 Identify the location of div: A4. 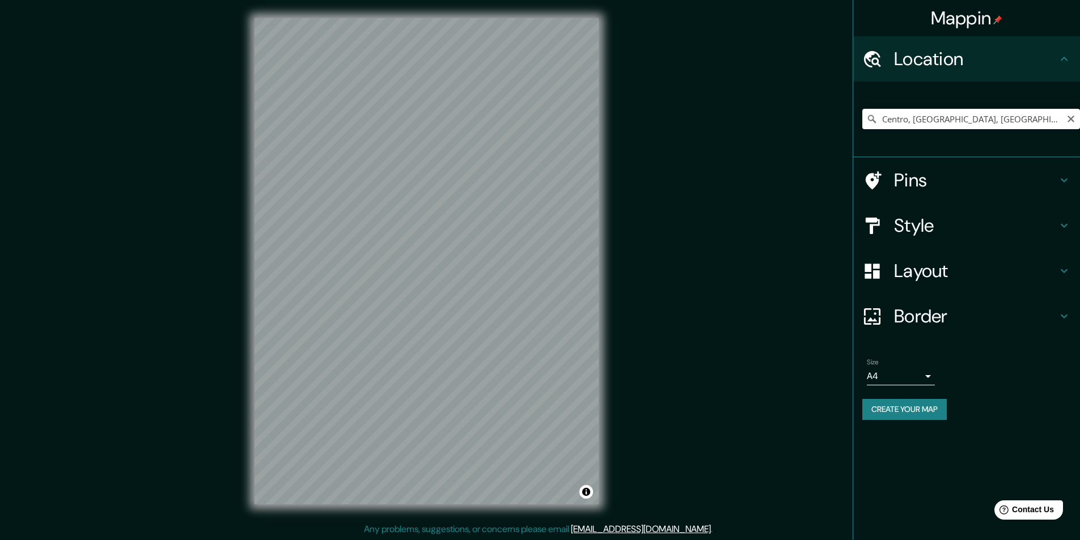
(901, 376).